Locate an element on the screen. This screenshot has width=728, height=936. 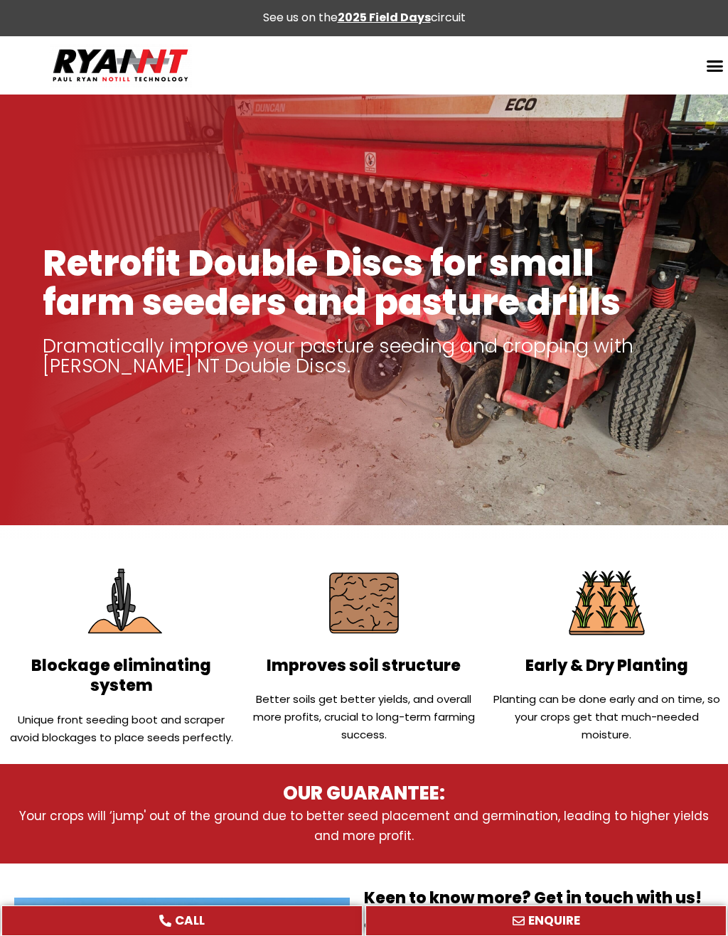
h1: Retrofit Double Discs for small farm seeders and pasture drills is located at coordinates (364, 283).